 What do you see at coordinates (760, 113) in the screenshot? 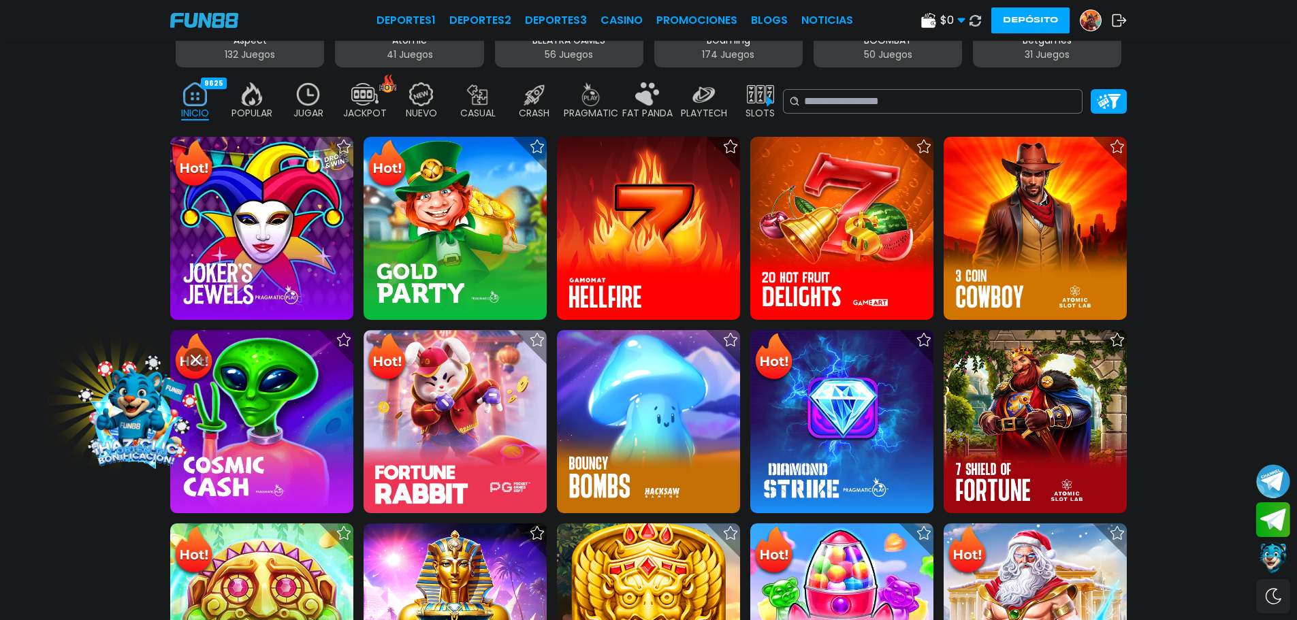
I see `p: SLOTS` at bounding box center [760, 113].